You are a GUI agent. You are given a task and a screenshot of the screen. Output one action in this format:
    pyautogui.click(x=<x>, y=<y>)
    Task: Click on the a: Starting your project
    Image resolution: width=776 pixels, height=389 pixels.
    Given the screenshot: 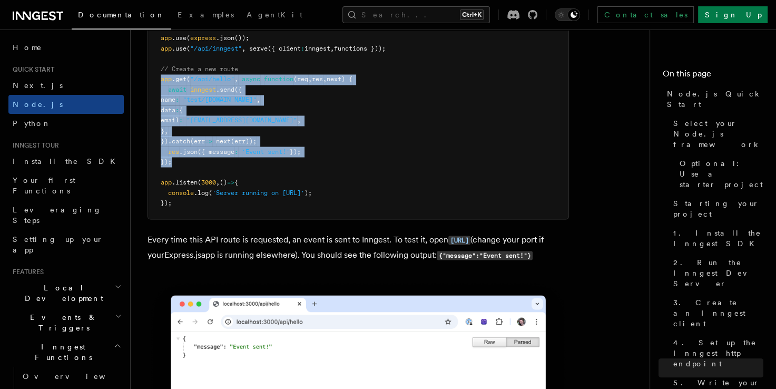 What is the action you would take?
    pyautogui.click(x=716, y=209)
    